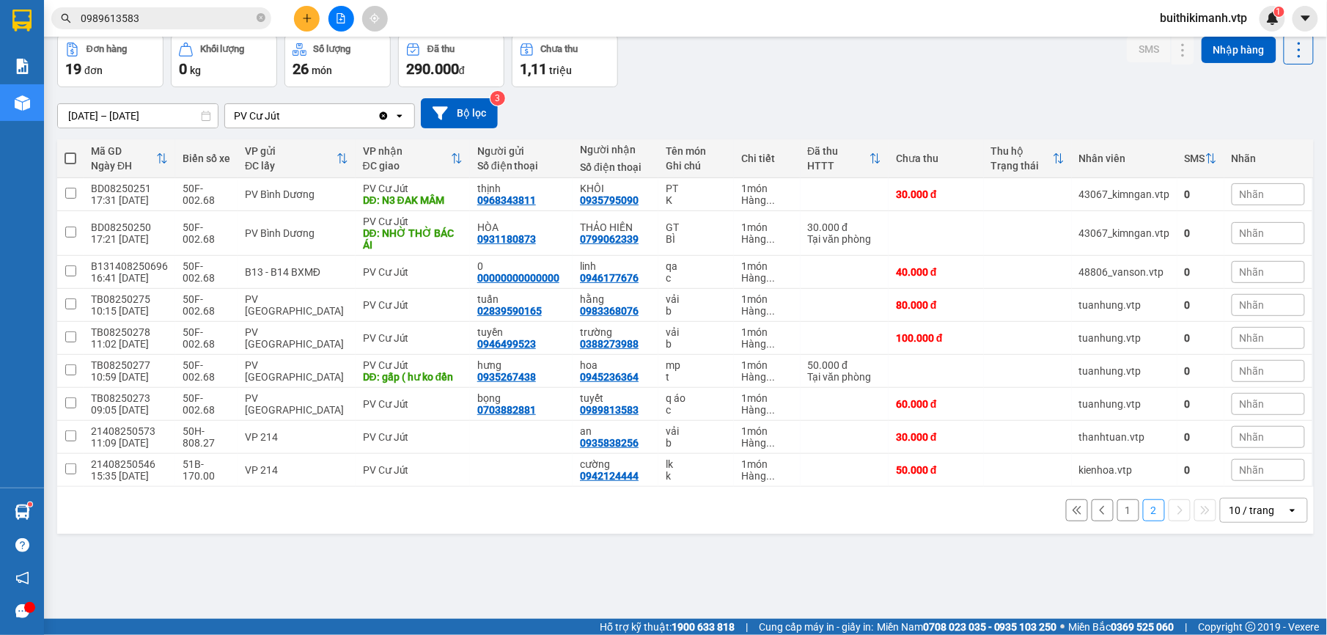 The width and height of the screenshot is (1327, 635). Describe the element at coordinates (22, 103) in the screenshot. I see `img: warehouse-icon` at that location.